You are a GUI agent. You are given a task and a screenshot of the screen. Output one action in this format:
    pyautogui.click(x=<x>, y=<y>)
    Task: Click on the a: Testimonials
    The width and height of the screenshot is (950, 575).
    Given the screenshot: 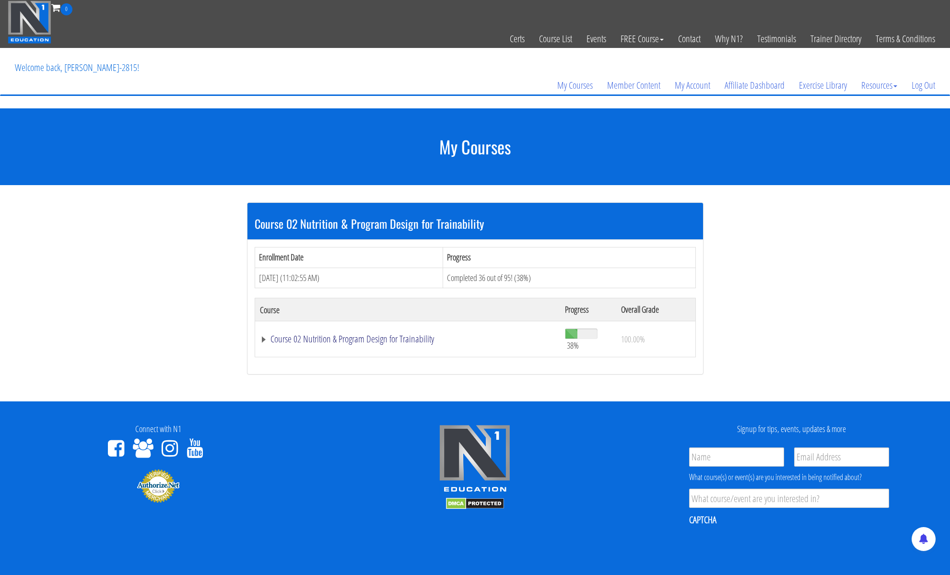 What is the action you would take?
    pyautogui.click(x=776, y=39)
    